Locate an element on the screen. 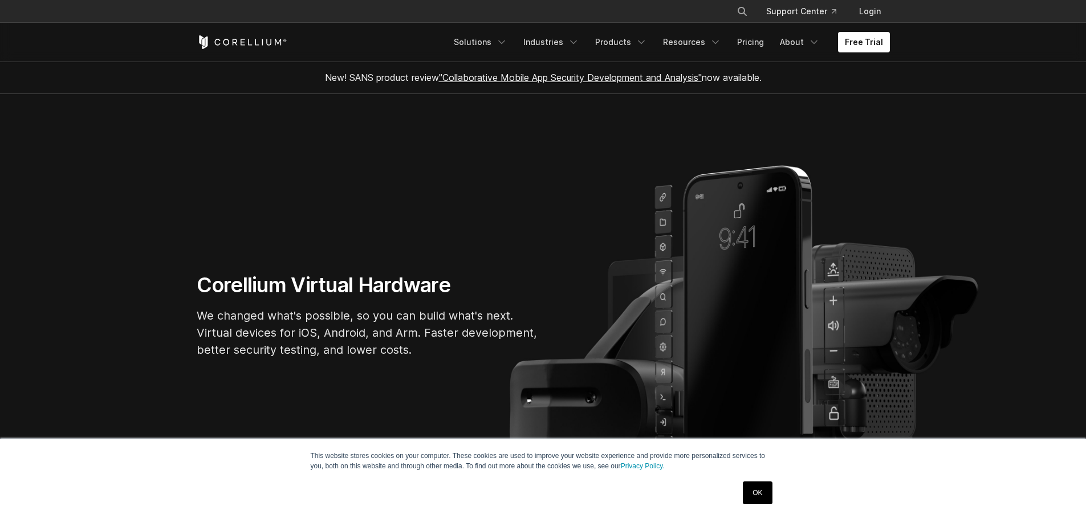 The image size is (1086, 519). h1: Corellium Virtual Hardware is located at coordinates (368, 285).